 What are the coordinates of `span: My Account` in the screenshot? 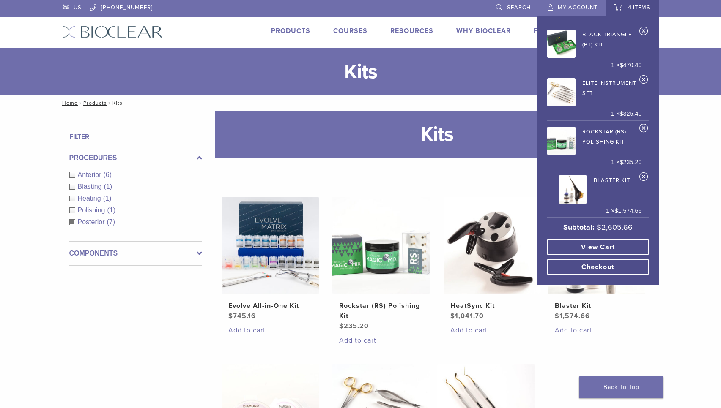 It's located at (578, 8).